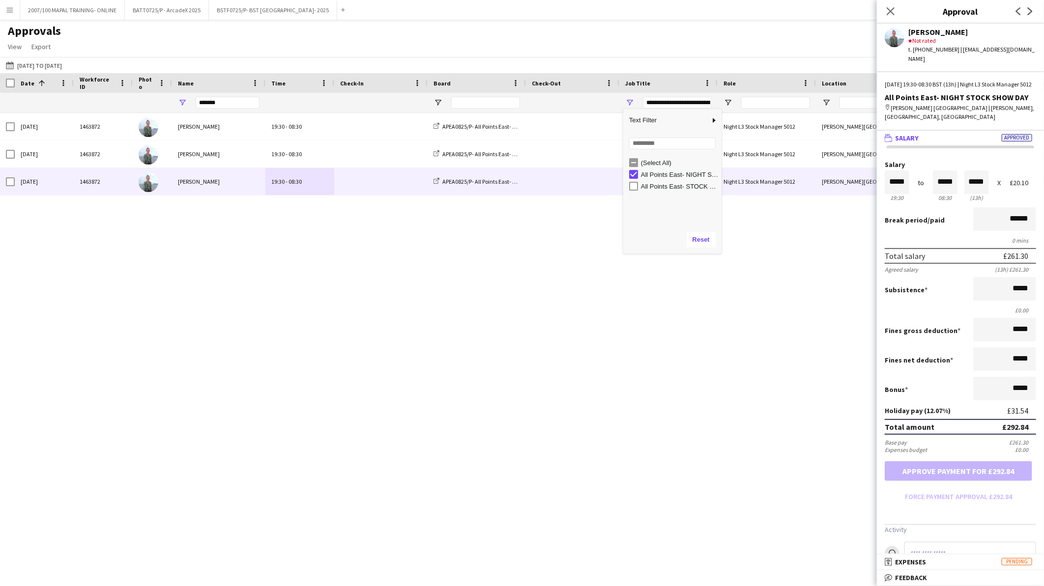 The image size is (1044, 586). I want to click on div: Total amount, so click(909, 427).